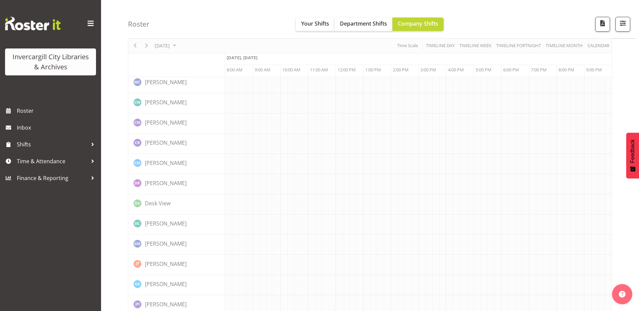  What do you see at coordinates (622, 294) in the screenshot?
I see `img: help-xxl-2.png` at bounding box center [622, 294].